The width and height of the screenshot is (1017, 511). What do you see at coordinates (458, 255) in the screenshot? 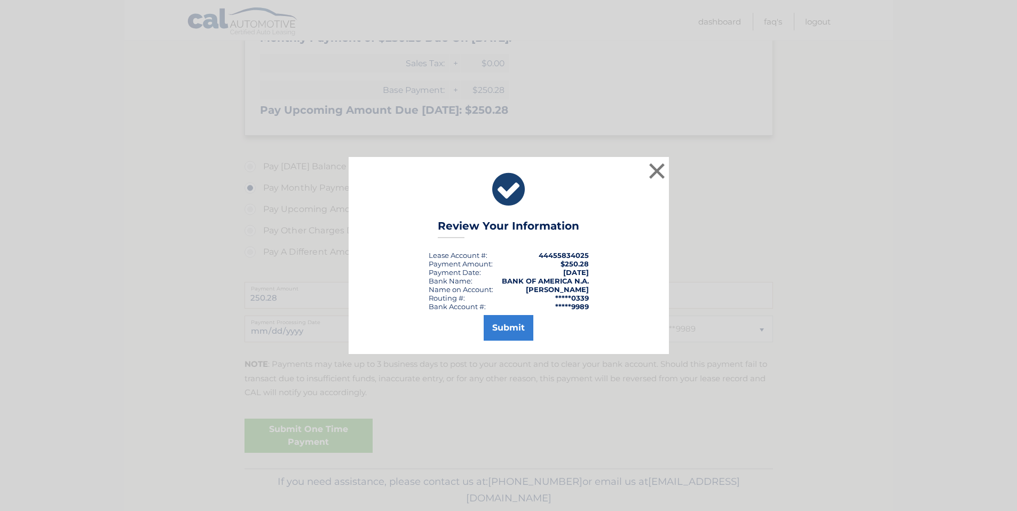
I see `div: Lease Account #:` at bounding box center [458, 255].